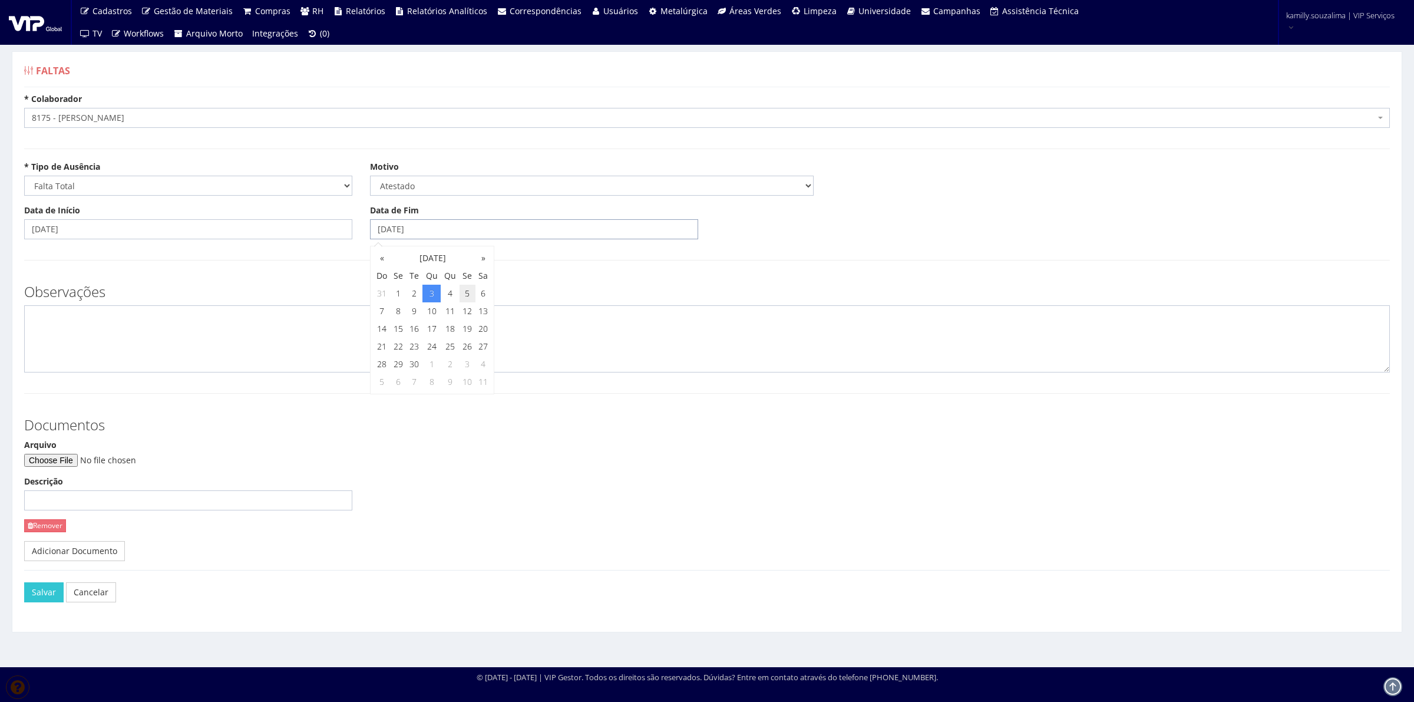 This screenshot has width=1414, height=702. I want to click on label: Motivo, so click(384, 167).